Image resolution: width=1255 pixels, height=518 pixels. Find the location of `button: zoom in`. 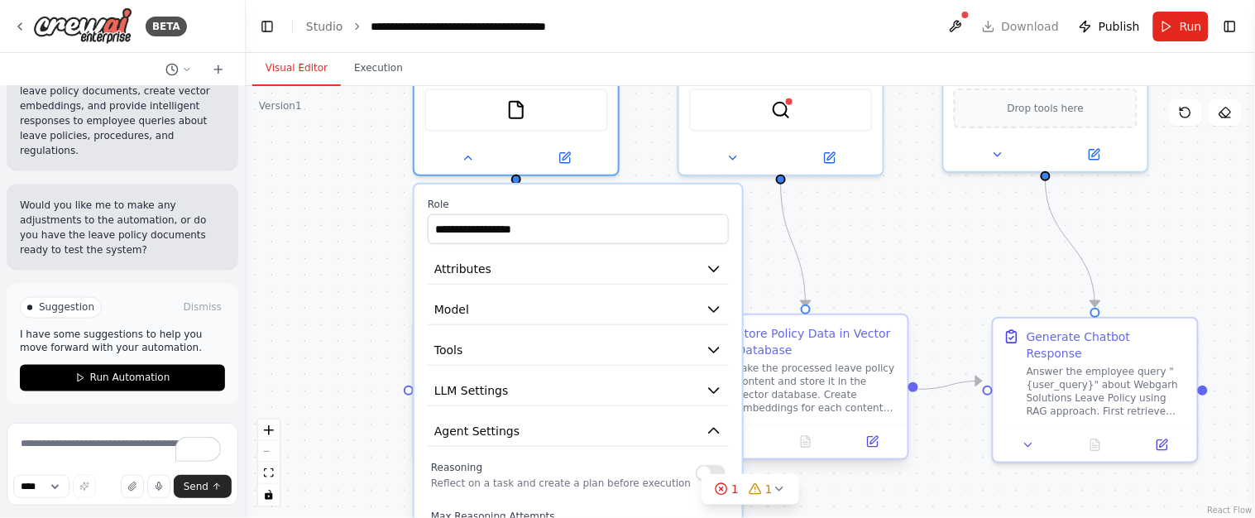

button: zoom in is located at coordinates (269, 430).